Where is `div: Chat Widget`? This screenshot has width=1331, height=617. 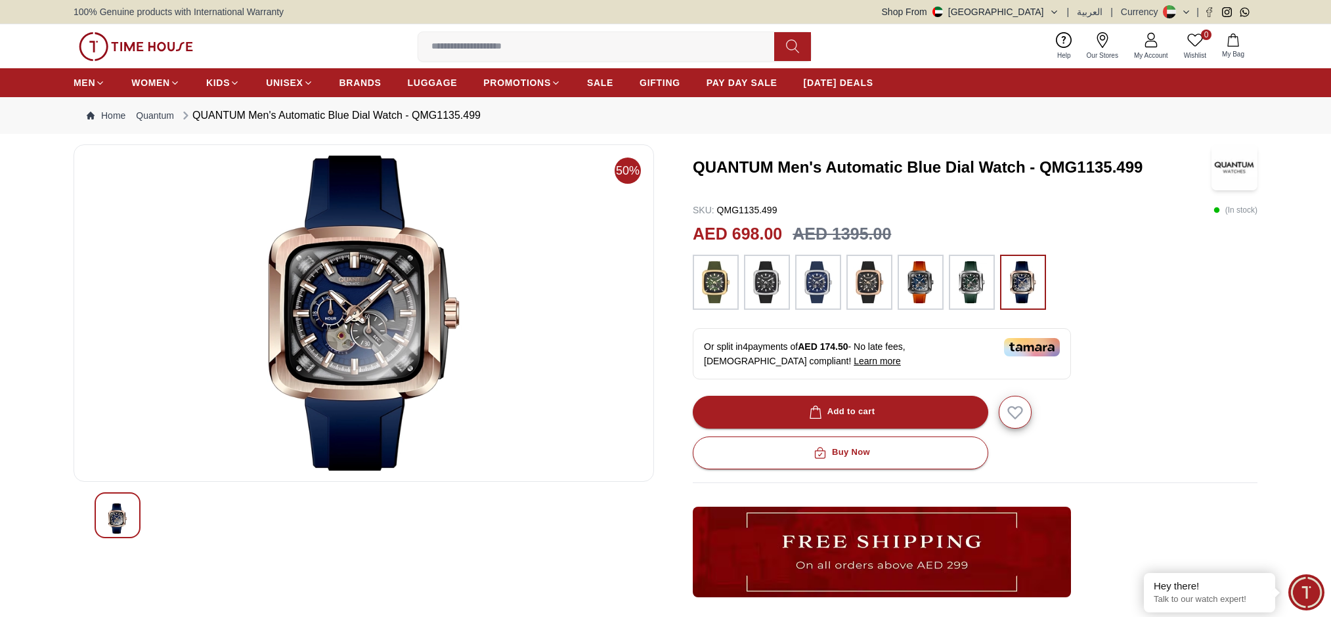 div: Chat Widget is located at coordinates (1306, 592).